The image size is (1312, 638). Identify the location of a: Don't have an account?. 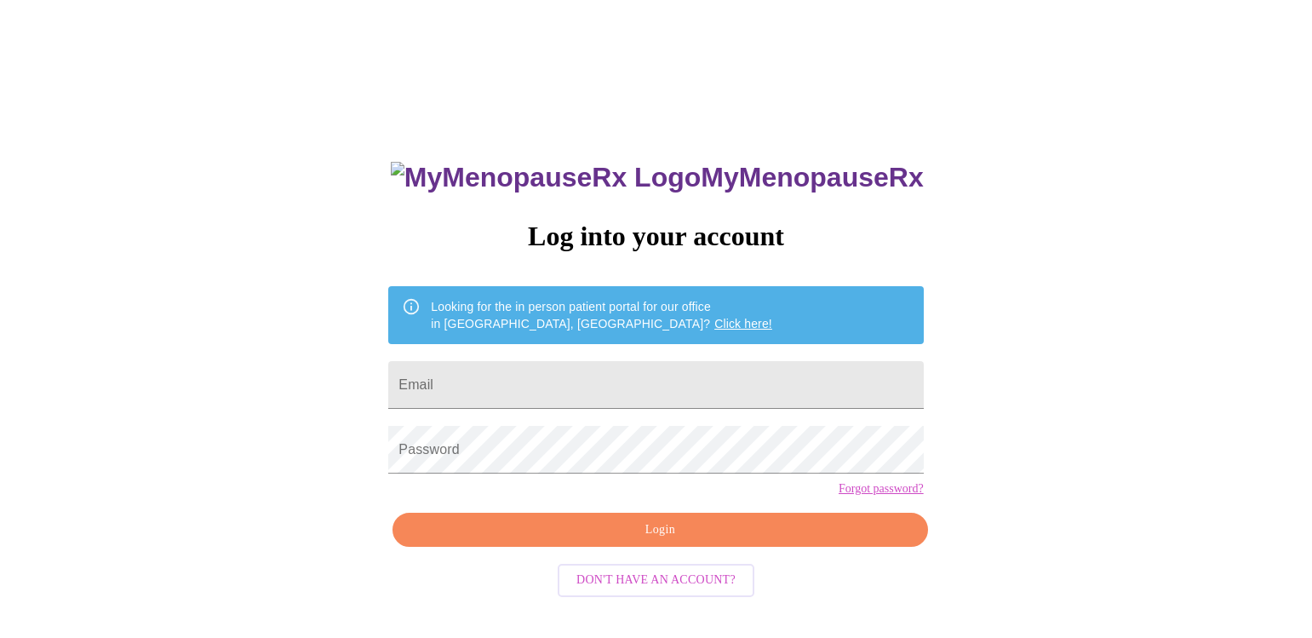
(656, 578).